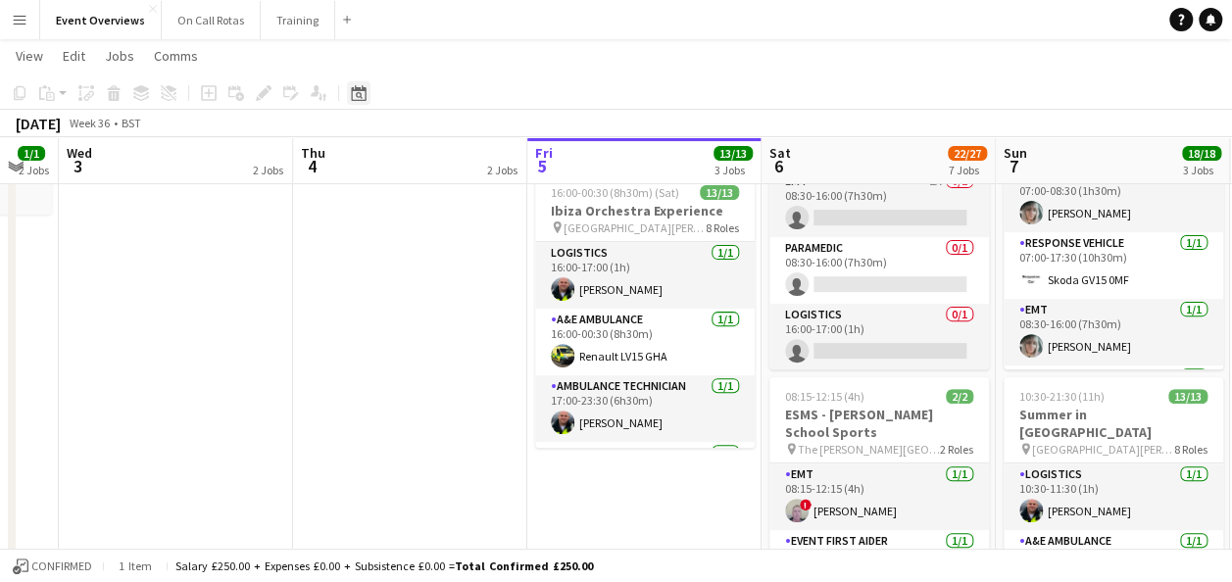 The height and width of the screenshot is (582, 1232). What do you see at coordinates (824, 396) in the screenshot?
I see `span: 08:15-12:15 (4h)` at bounding box center [824, 396].